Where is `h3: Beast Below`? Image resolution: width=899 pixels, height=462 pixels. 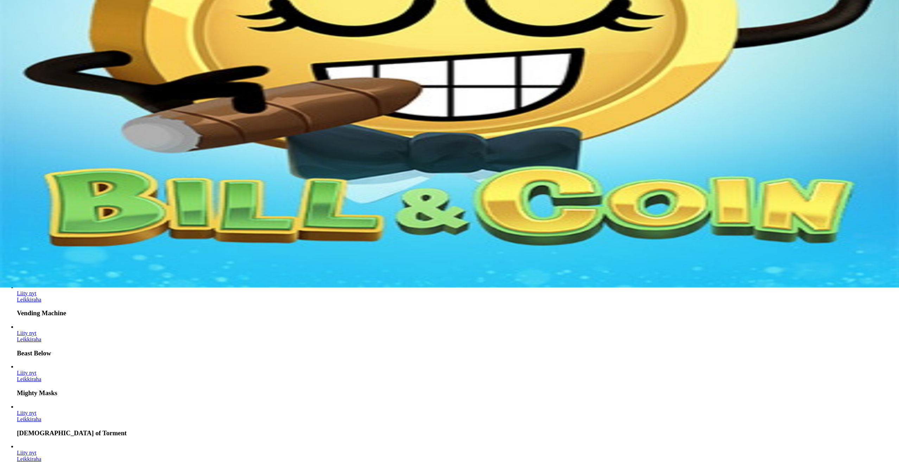
h3: Beast Below is located at coordinates (457, 353).